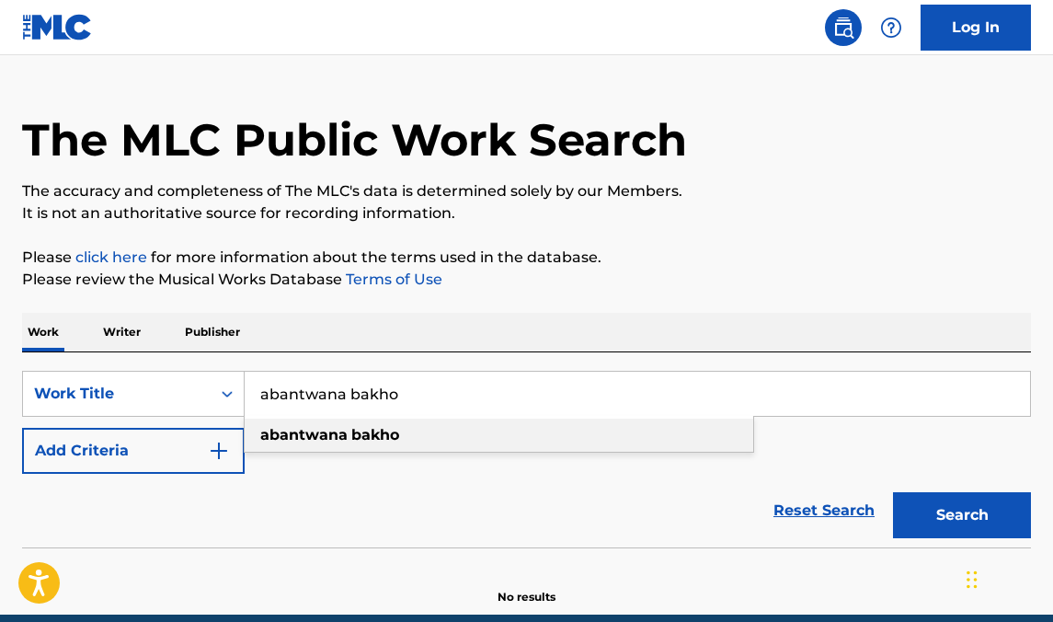 The width and height of the screenshot is (1053, 622). Describe the element at coordinates (111, 257) in the screenshot. I see `a: click here` at that location.